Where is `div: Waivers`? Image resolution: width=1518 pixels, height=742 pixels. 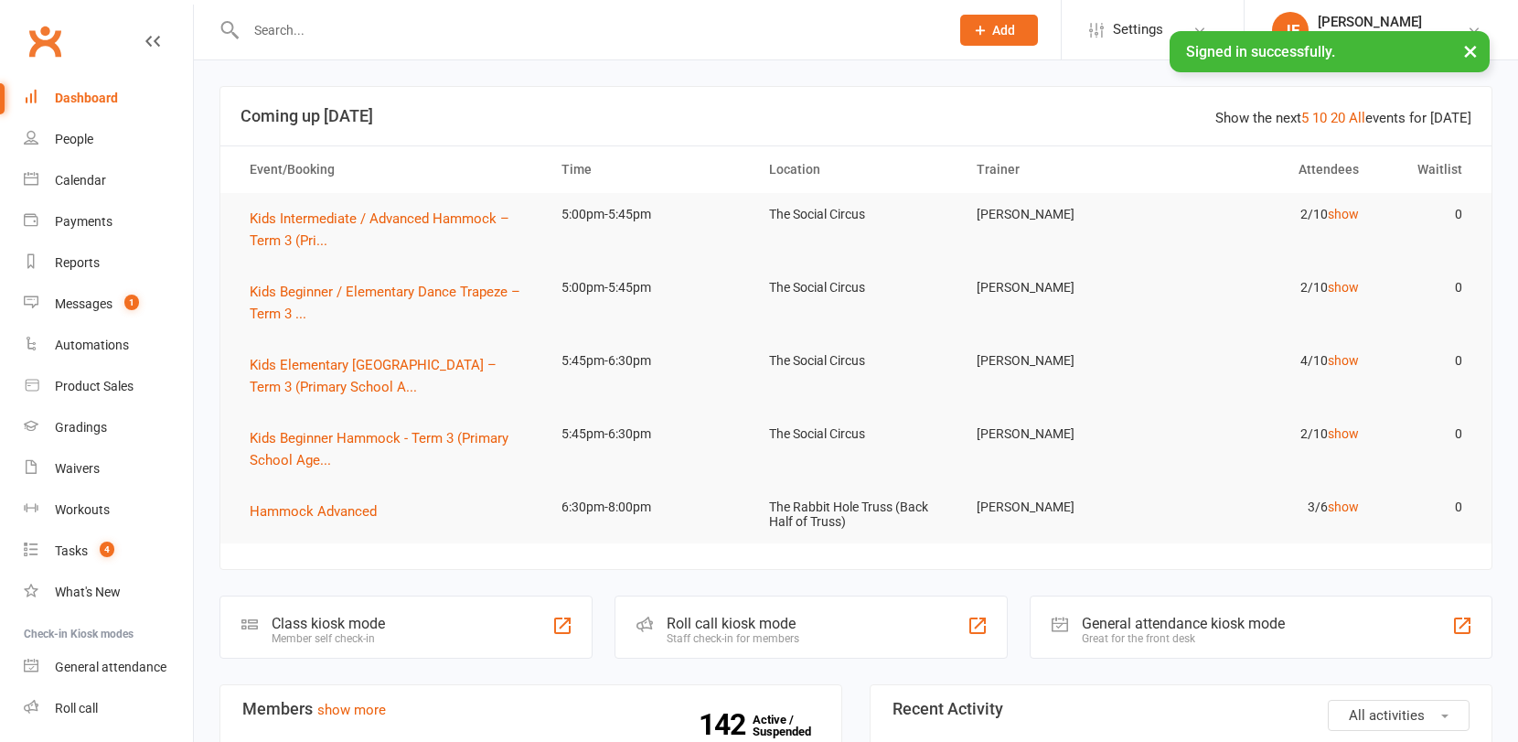 div: Waivers is located at coordinates (77, 468).